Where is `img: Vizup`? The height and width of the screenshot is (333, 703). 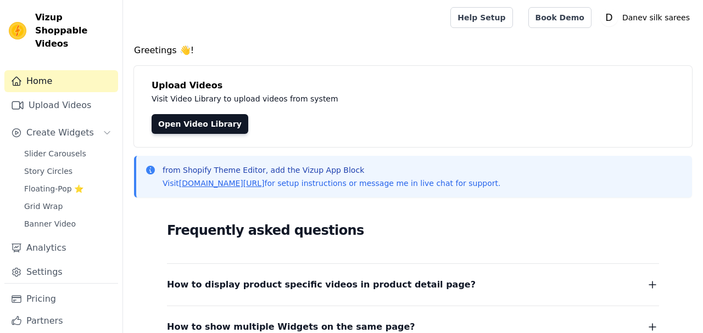
img: Vizup is located at coordinates (18, 31).